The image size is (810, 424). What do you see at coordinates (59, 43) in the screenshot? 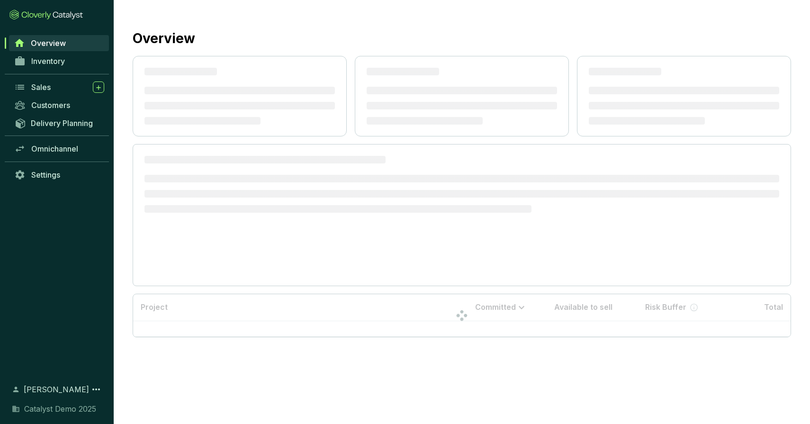
I see `a: Overview` at bounding box center [59, 43].